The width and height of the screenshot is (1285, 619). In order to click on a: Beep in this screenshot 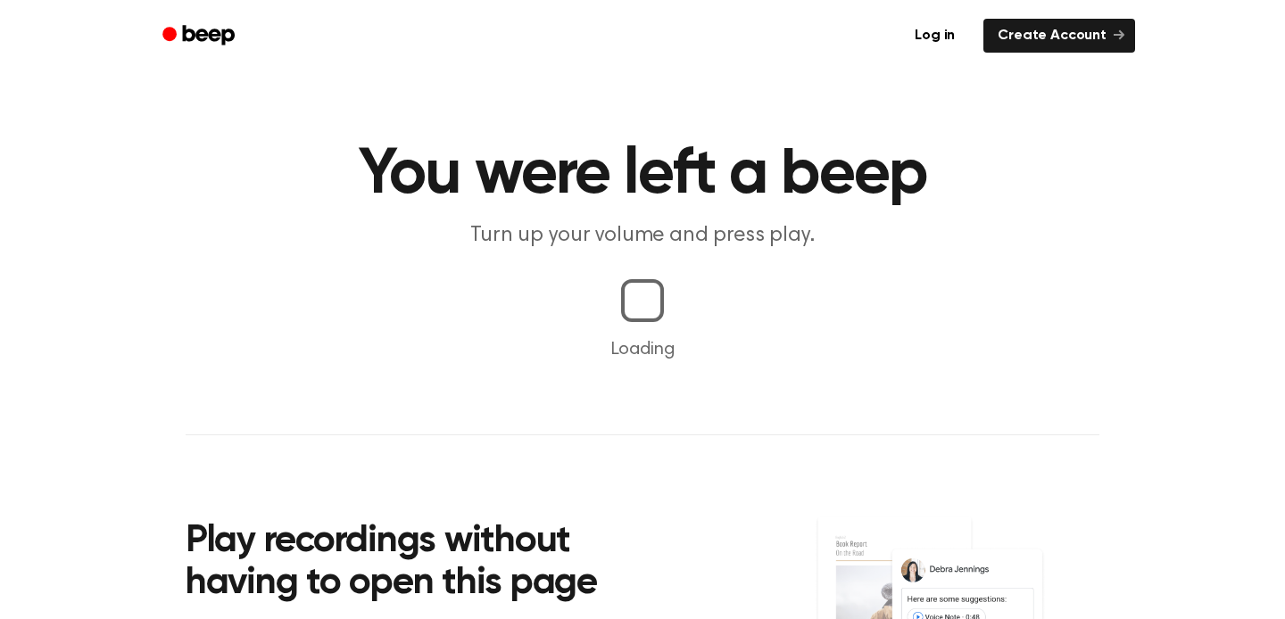, I will do `click(200, 36)`.